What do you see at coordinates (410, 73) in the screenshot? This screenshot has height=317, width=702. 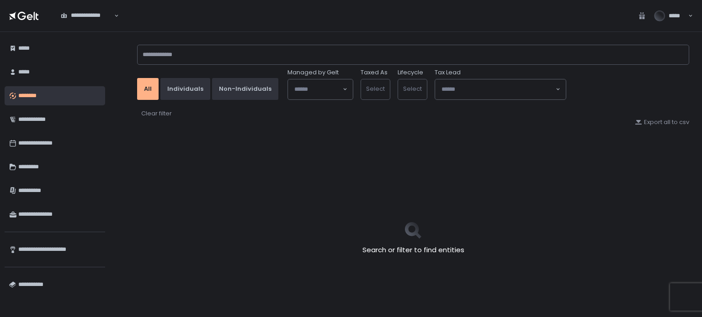 I see `label: Lifecycle` at bounding box center [410, 73].